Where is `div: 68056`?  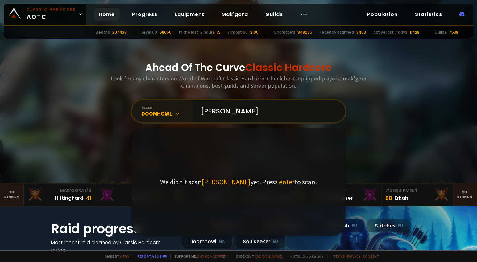 div: 68056 is located at coordinates (165, 32).